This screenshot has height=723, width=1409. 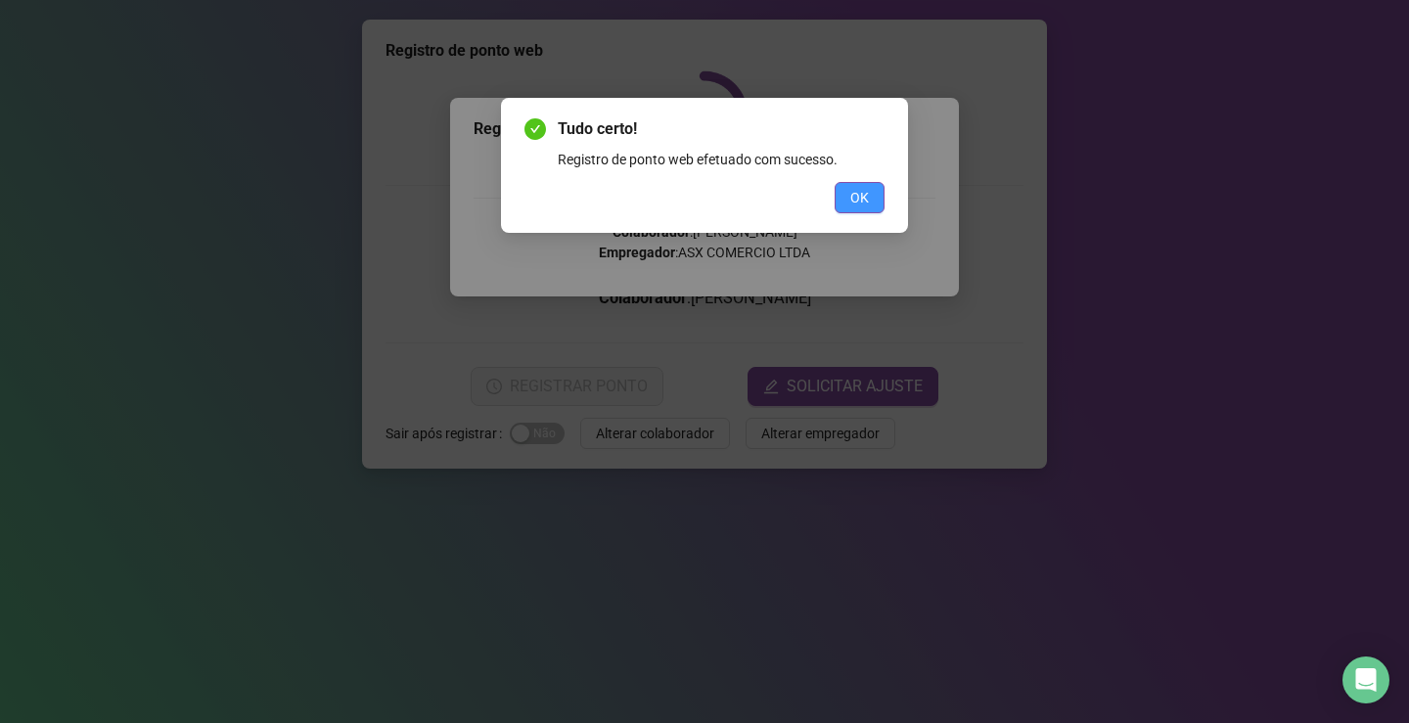 What do you see at coordinates (535, 129) in the screenshot?
I see `span: check-circle` at bounding box center [535, 129].